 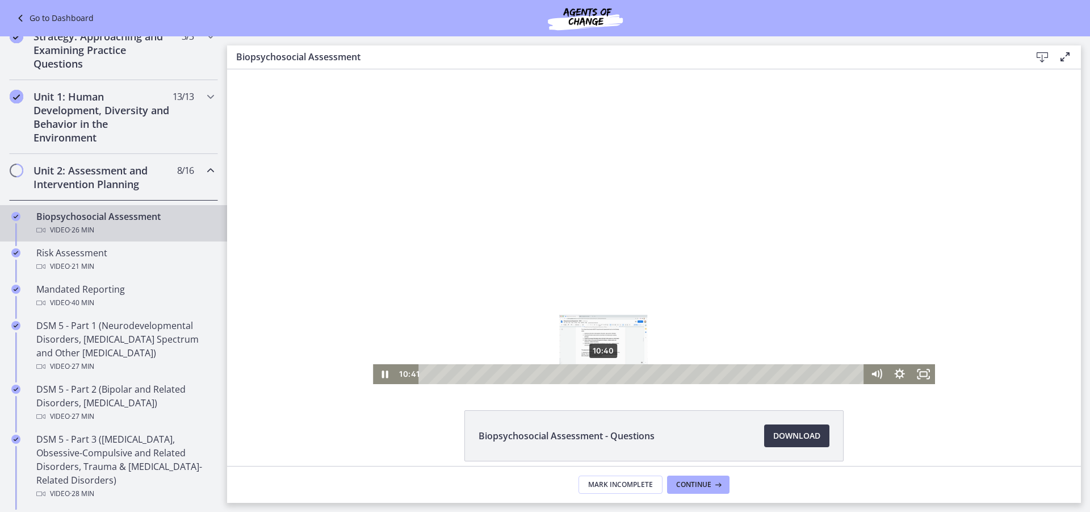 What do you see at coordinates (187, 36) in the screenshot?
I see `span: 3 / 3` at bounding box center [187, 36].